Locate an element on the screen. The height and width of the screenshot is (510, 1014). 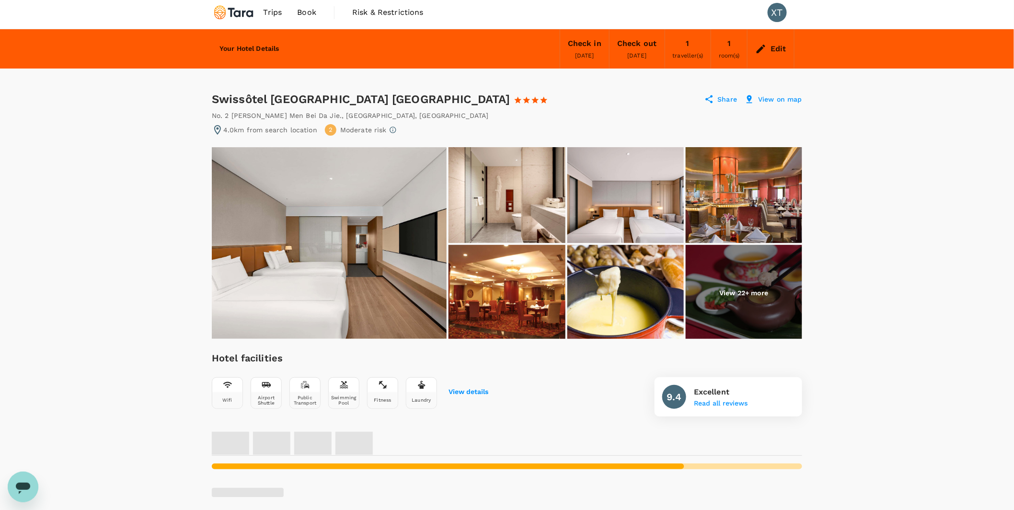
div: Public Transport is located at coordinates (305, 400).